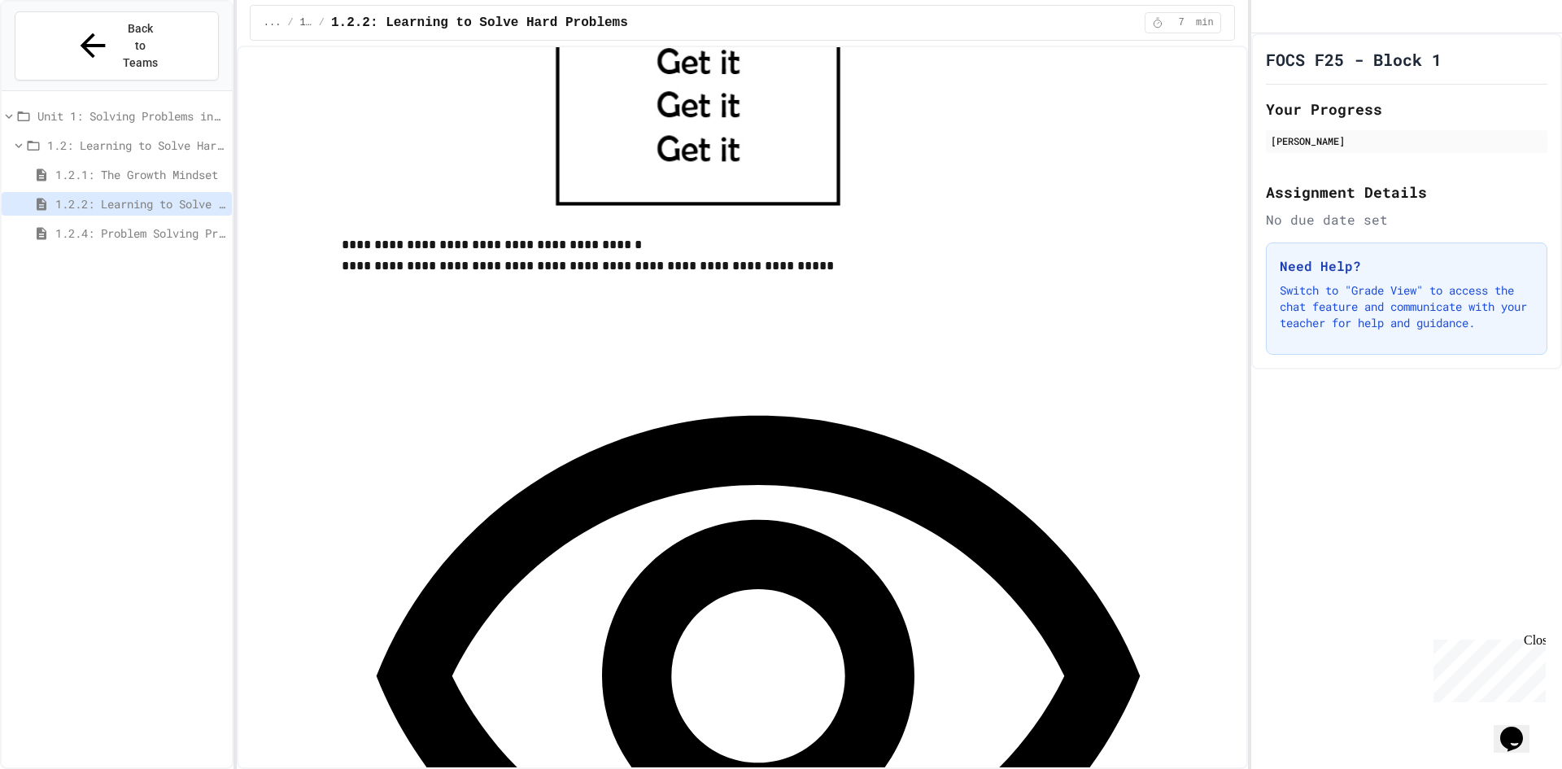 This screenshot has height=769, width=1562. Describe the element at coordinates (1407, 220) in the screenshot. I see `div: No due date set` at that location.